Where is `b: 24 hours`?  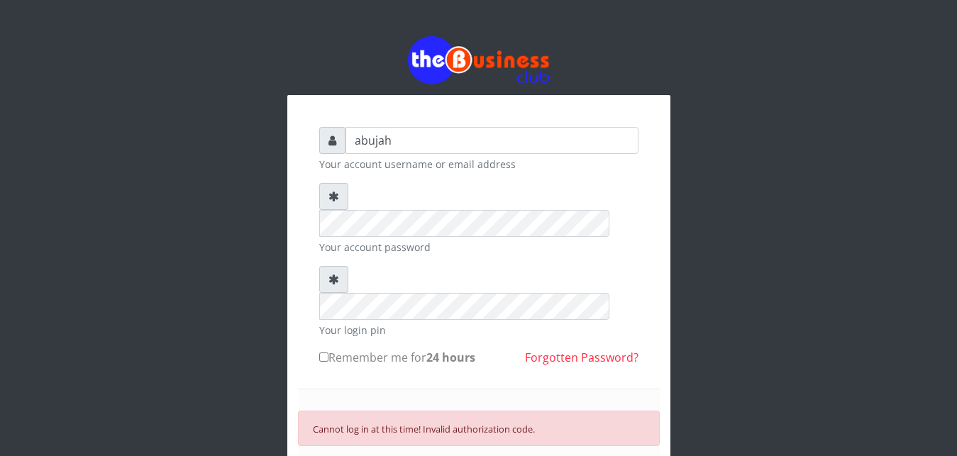
b: 24 hours is located at coordinates (451, 358).